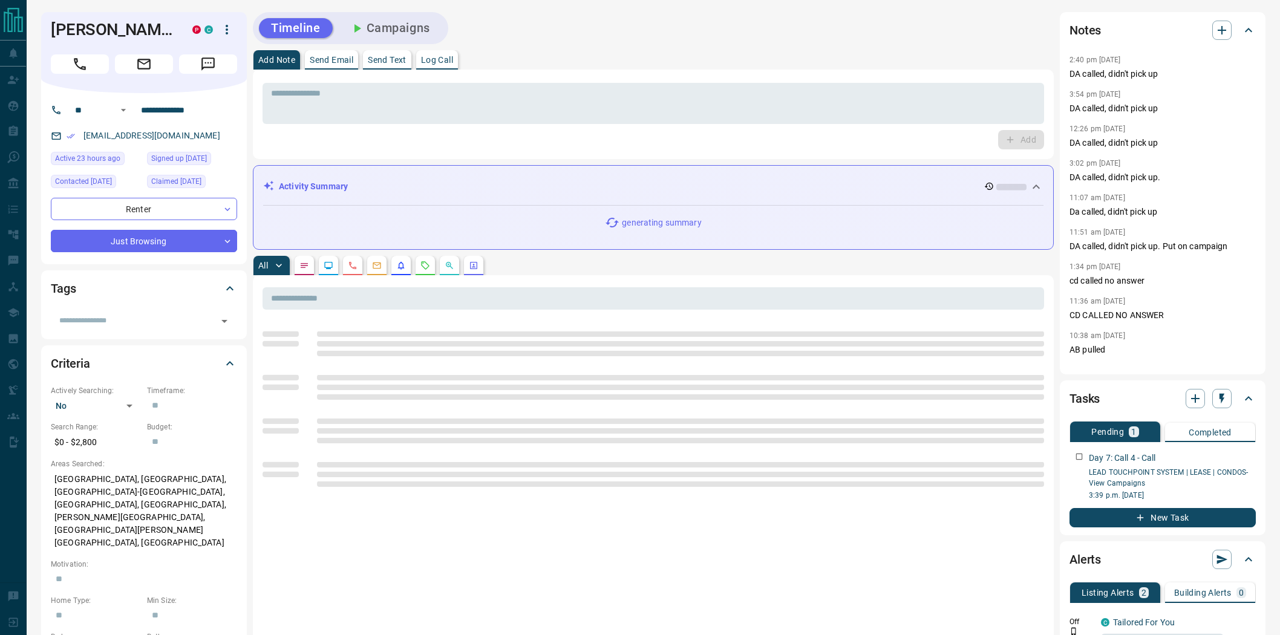  Describe the element at coordinates (96, 183) in the screenshot. I see `div: Wed Aug 13 2025` at that location.